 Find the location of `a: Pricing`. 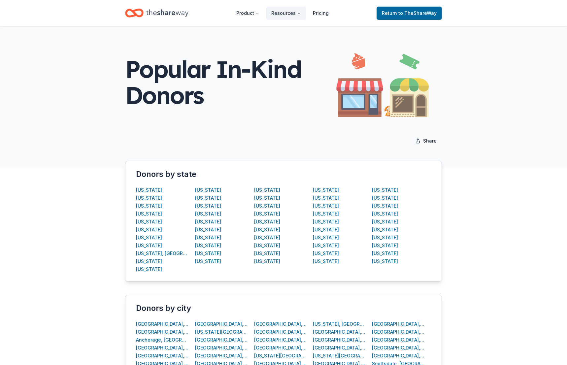

a: Pricing is located at coordinates (321, 13).